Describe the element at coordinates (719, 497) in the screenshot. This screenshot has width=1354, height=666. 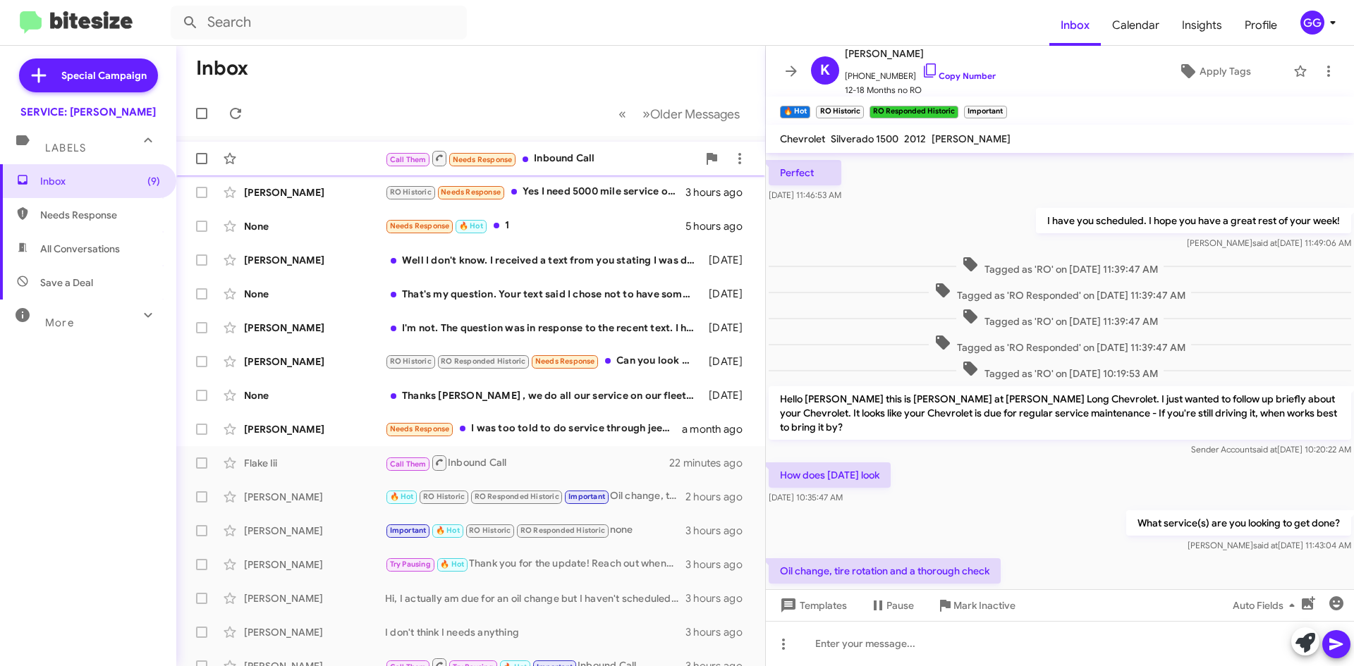
I see `div: 2 hours ago` at that location.